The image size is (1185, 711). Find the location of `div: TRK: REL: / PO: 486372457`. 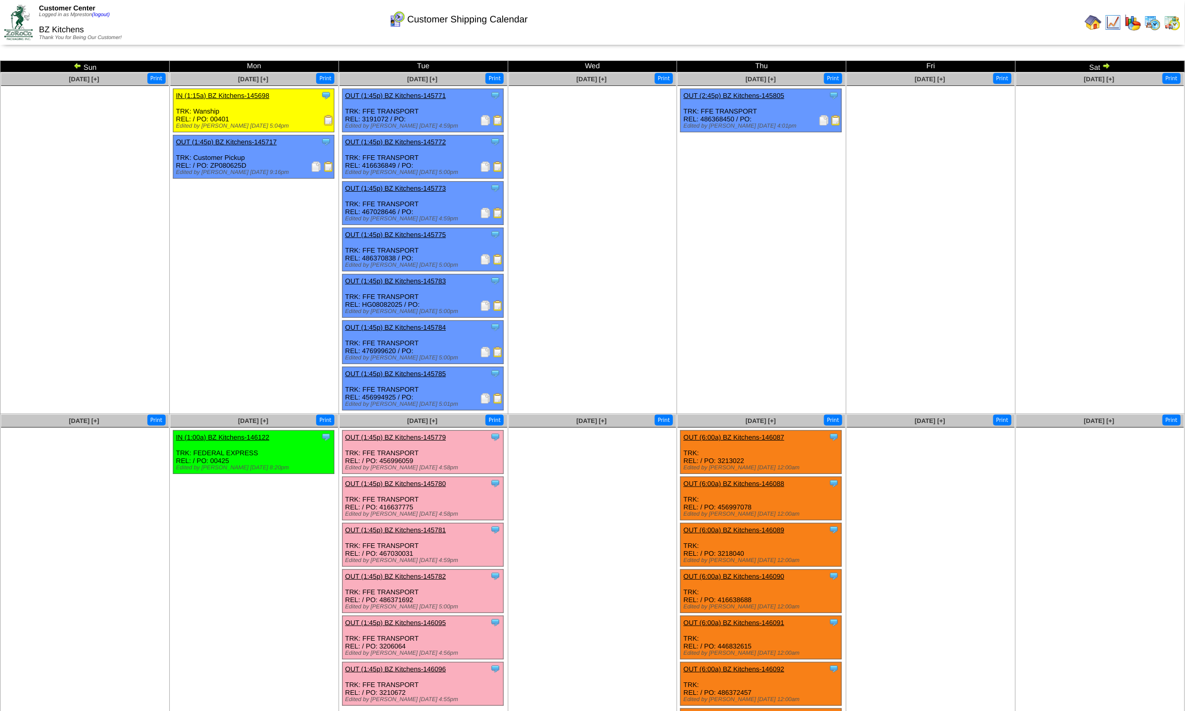

div: TRK: REL: / PO: 486372457 is located at coordinates (761, 684).